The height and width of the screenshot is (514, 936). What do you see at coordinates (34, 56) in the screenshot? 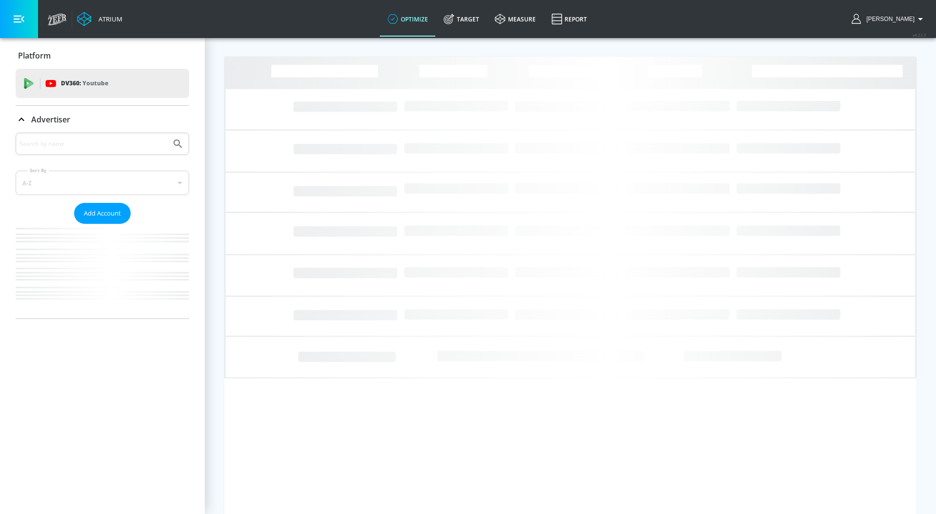
I see `p: Platform` at bounding box center [34, 56].